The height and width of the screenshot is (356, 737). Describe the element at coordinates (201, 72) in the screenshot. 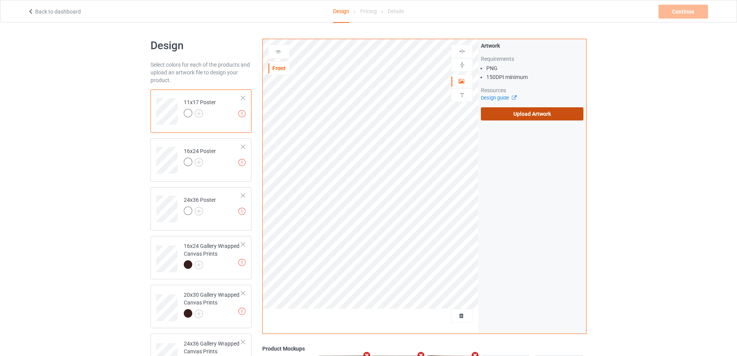

I see `div: Select colors for each of the products and upload an artwork file to design your product.` at that location.